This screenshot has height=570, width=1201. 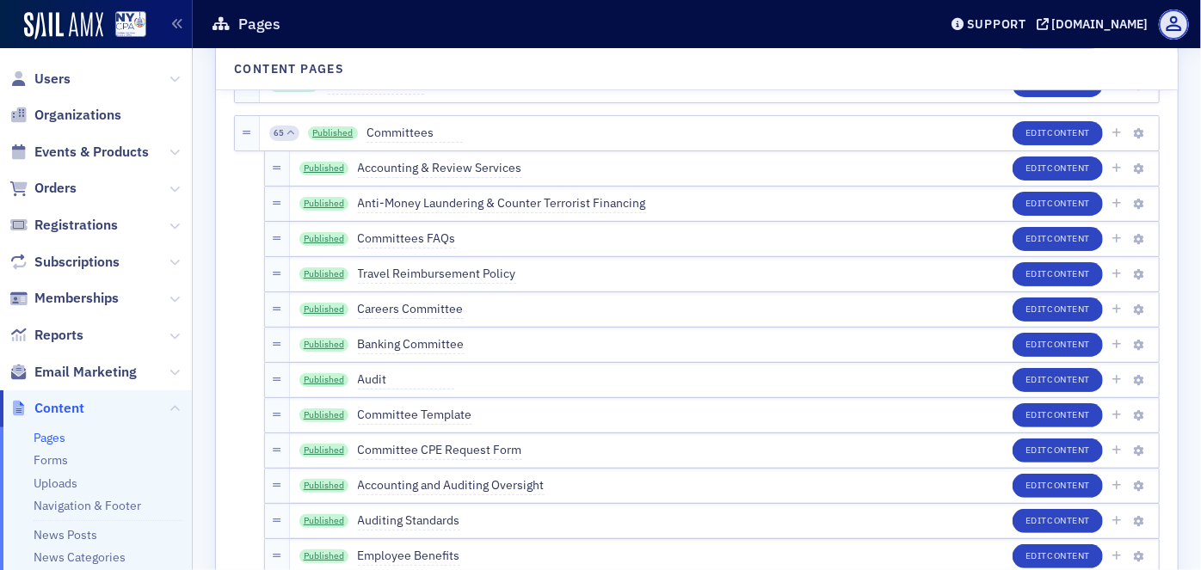 I want to click on span: Committees, so click(x=415, y=133).